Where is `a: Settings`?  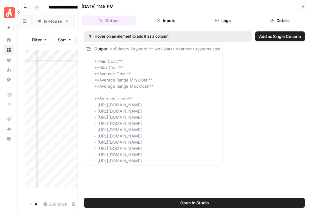 a: Settings is located at coordinates (9, 80).